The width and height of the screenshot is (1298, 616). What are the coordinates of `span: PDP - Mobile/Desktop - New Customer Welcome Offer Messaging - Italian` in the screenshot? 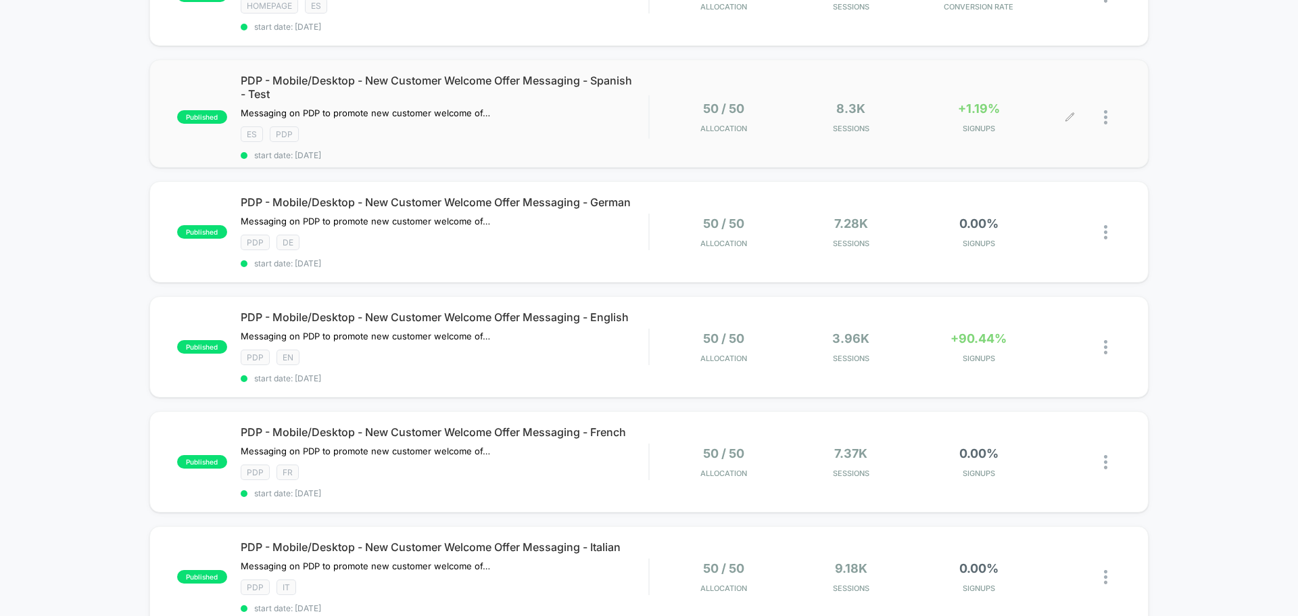 It's located at (444, 547).